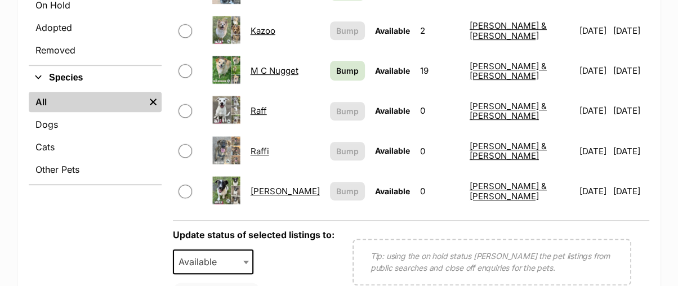 Image resolution: width=678 pixels, height=286 pixels. I want to click on a: Cats, so click(95, 147).